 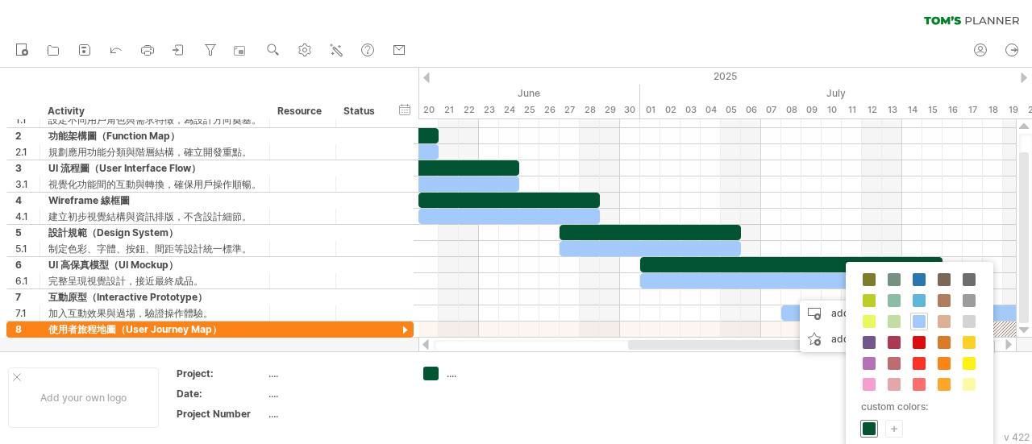 I want to click on div: 設定不同用戶角色與需求特徵，為設計方向奠基。, so click(x=155, y=119).